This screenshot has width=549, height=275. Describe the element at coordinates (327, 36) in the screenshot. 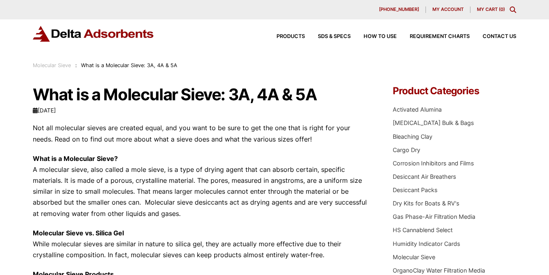

I see `a: SDS & SPECS` at that location.